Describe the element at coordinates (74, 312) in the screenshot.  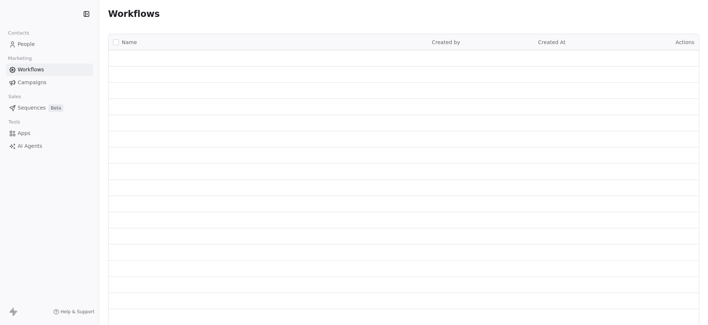
I see `a: Help & Support` at that location.